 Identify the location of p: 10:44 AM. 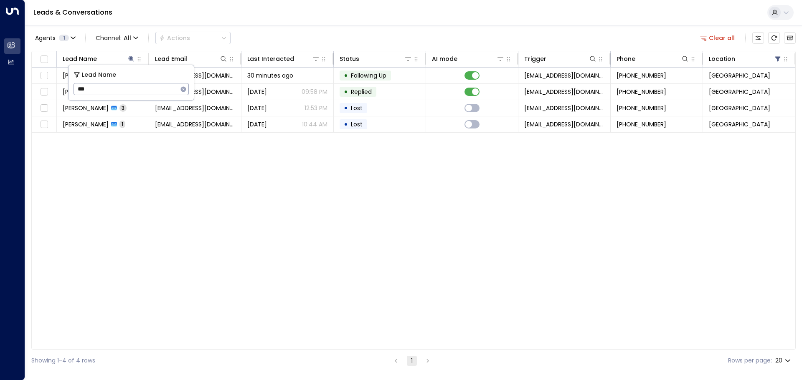
(314, 124).